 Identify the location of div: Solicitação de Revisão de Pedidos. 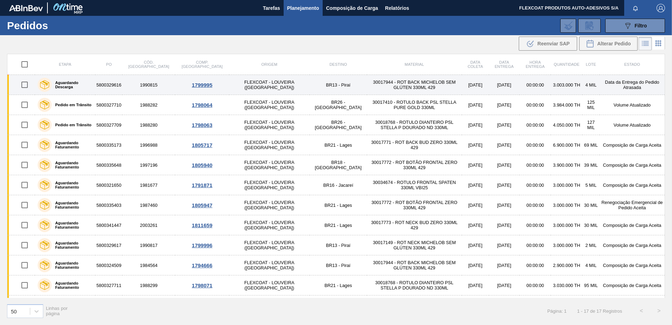
(590, 26).